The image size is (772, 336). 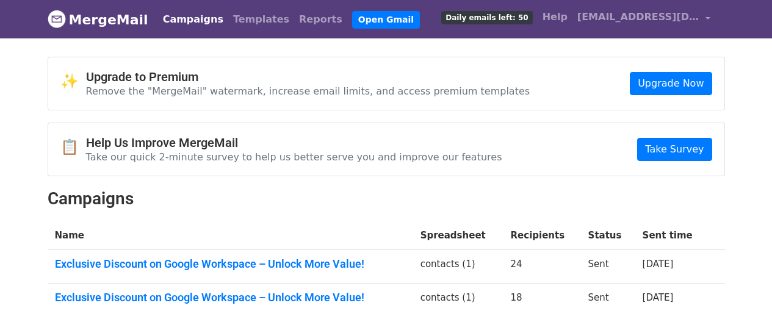 What do you see at coordinates (487, 18) in the screenshot?
I see `span: Daily emails left: 50` at bounding box center [487, 18].